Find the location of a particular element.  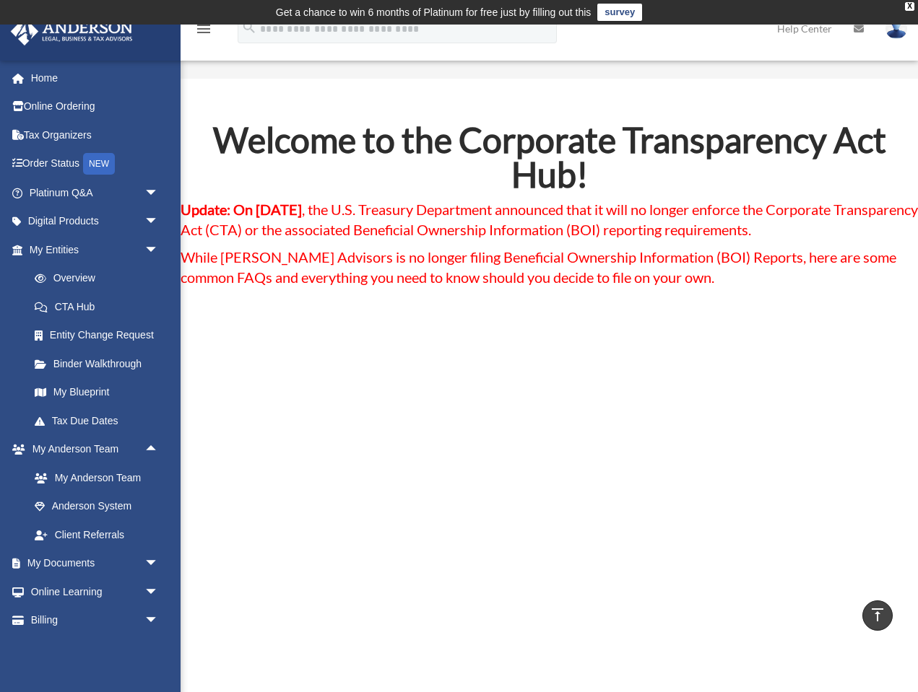

div: close is located at coordinates (909, 6).